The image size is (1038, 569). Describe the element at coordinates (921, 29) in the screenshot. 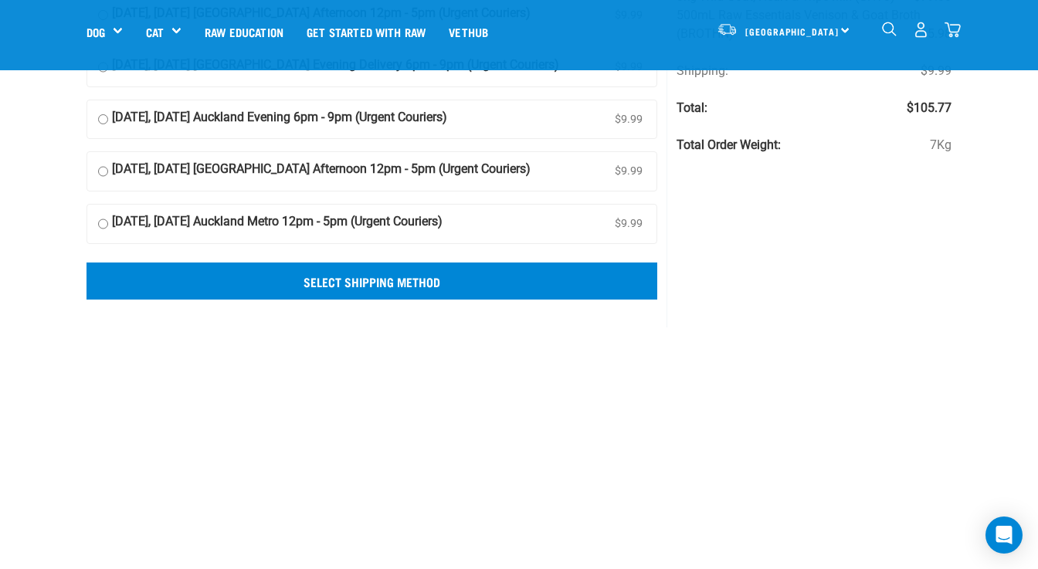

I see `img: user.png` at that location.